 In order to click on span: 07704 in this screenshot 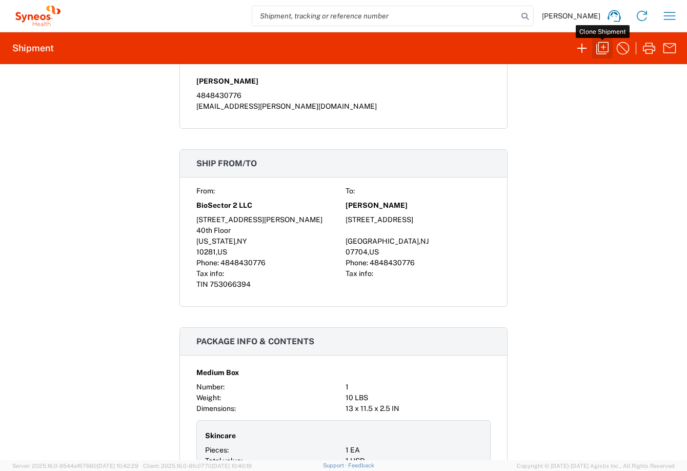, I will do `click(357, 252)`.